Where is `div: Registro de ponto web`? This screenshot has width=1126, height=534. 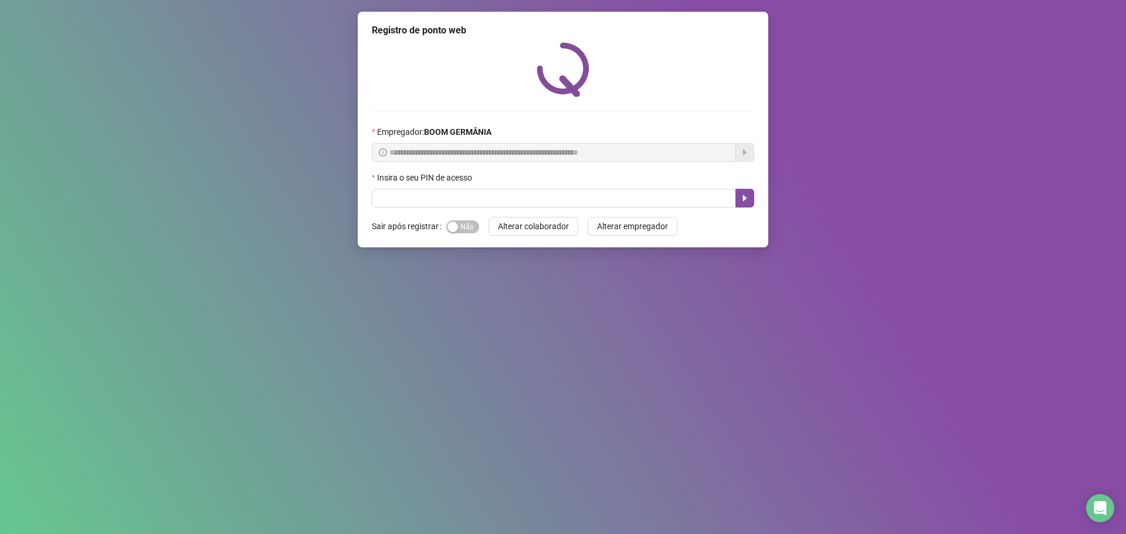
div: Registro de ponto web is located at coordinates (563, 30).